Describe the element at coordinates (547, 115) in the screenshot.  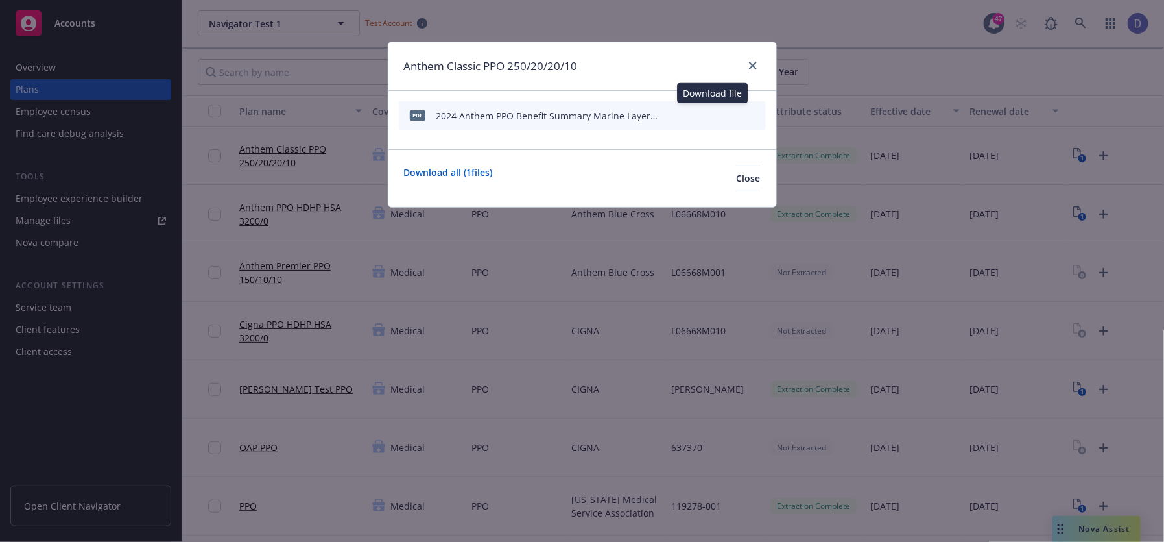
I see `div: 2024 Anthem PPO Benefit Summary Marine Layer.pdf` at that location.